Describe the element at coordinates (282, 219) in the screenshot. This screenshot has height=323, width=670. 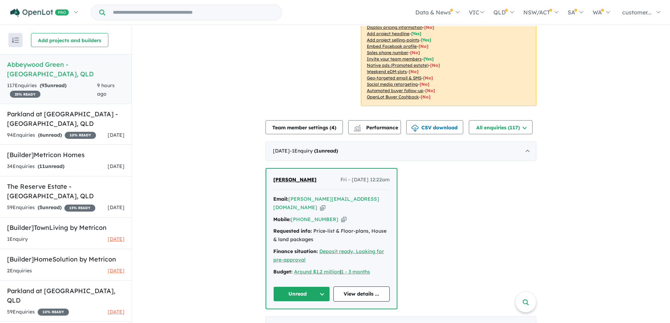
I see `strong: Mobile:` at that location.